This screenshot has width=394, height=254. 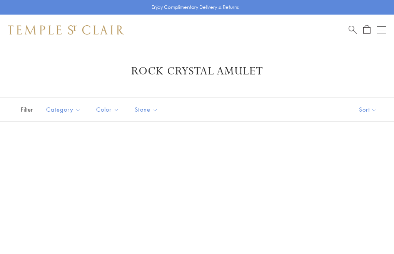 What do you see at coordinates (64, 110) in the screenshot?
I see `span: Category` at bounding box center [64, 110].